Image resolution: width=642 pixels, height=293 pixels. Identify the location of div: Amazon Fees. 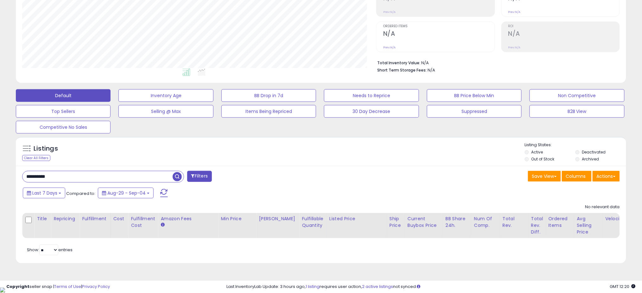
(188, 219).